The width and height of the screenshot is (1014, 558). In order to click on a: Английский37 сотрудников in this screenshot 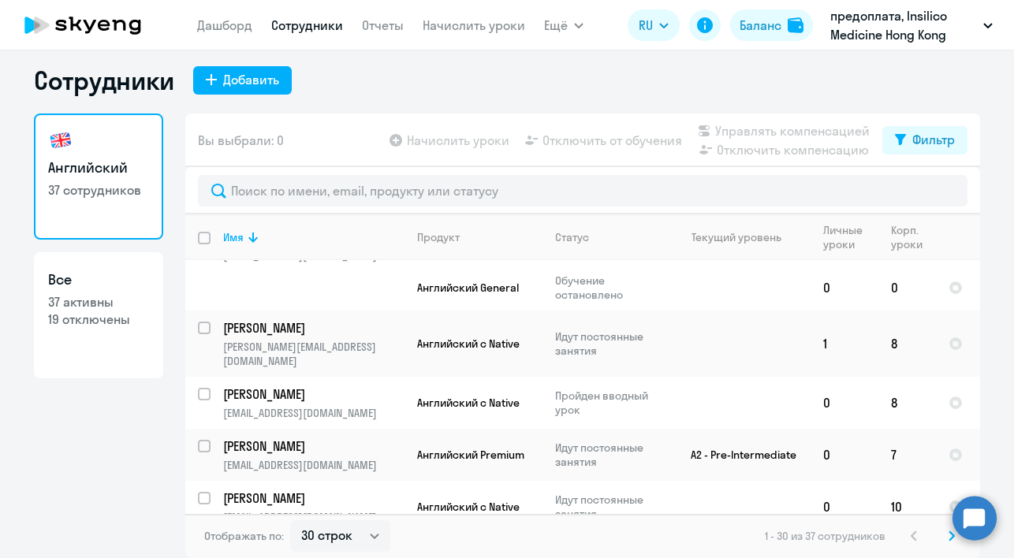, I will do `click(99, 177)`.